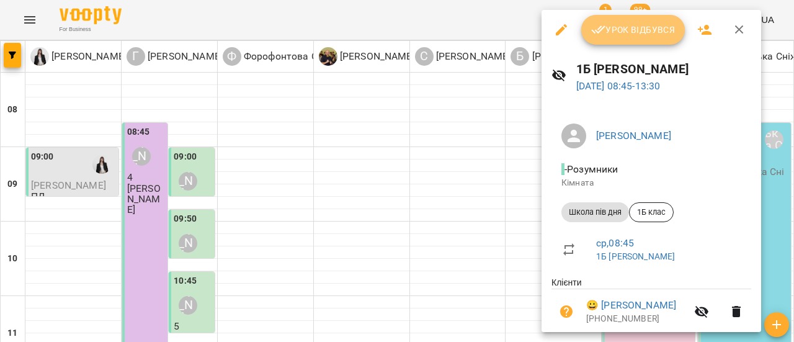  I want to click on button: Візит ще не сплачено. Додати оплату?, so click(566, 311).